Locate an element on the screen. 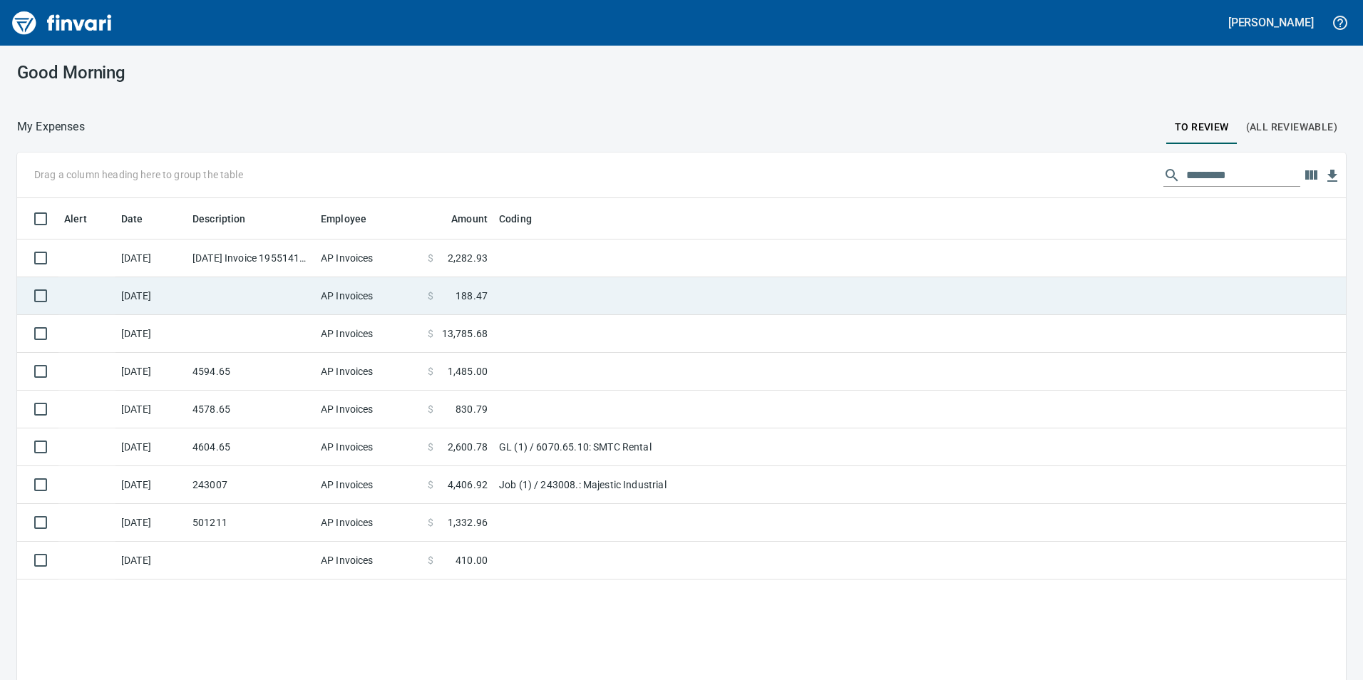 The height and width of the screenshot is (680, 1363). p: My Expenses is located at coordinates (51, 127).